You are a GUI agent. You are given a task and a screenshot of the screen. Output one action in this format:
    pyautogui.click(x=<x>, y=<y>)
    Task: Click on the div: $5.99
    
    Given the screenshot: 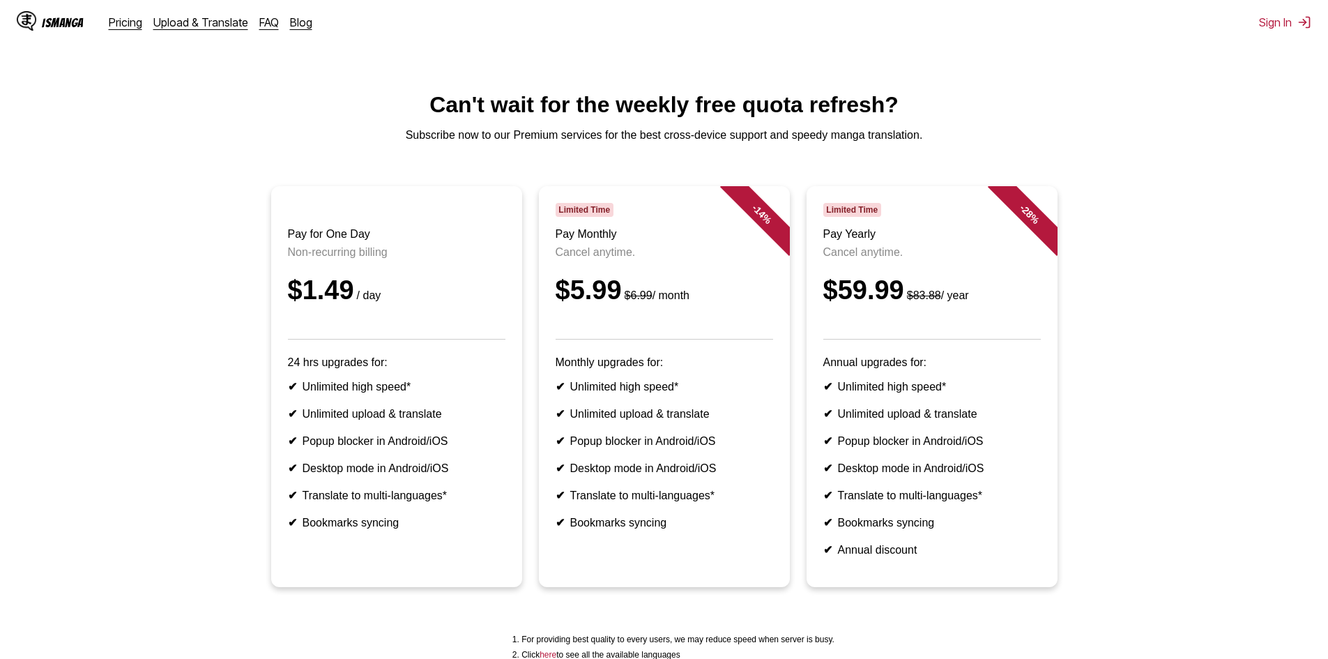 What is the action you would take?
    pyautogui.click(x=664, y=290)
    